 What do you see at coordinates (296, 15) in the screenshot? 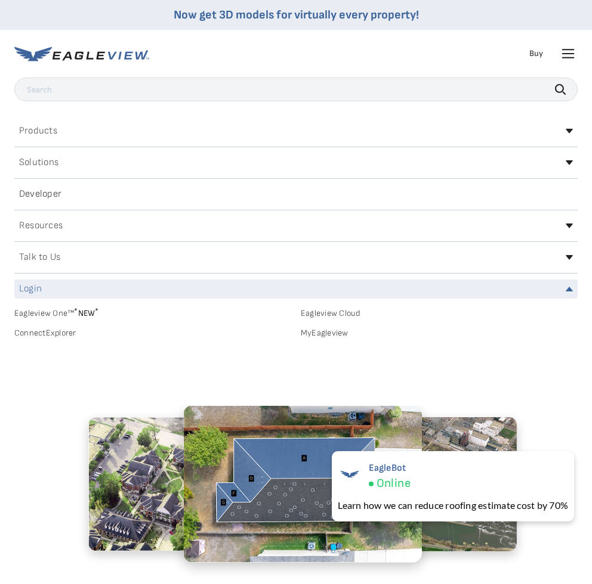
I see `a: Now get 3D models for virtually every property!` at bounding box center [296, 15].